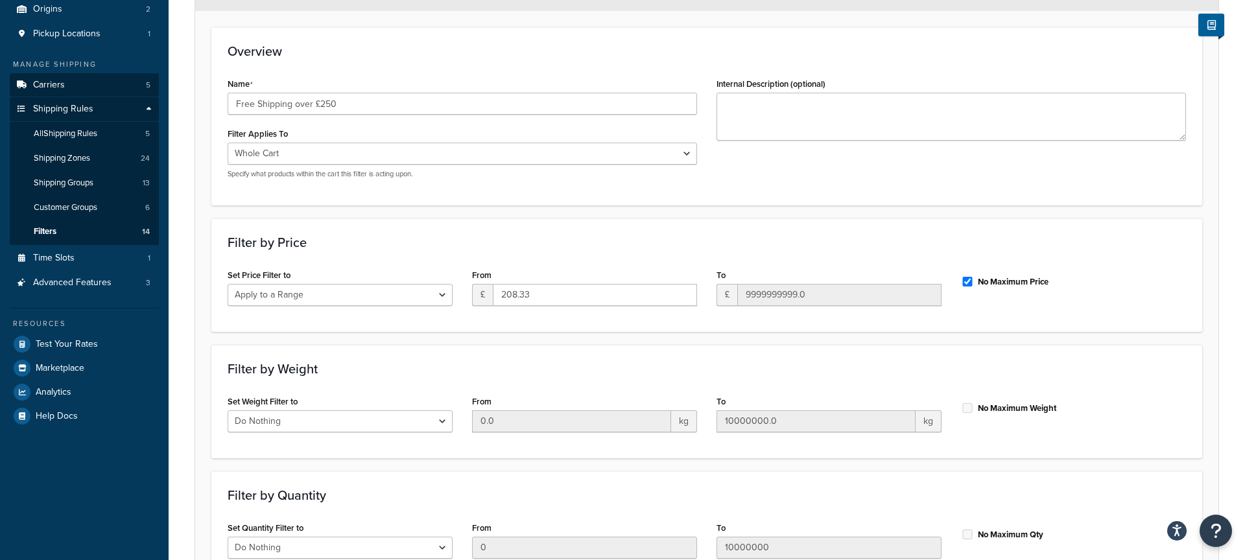 The height and width of the screenshot is (560, 1245). What do you see at coordinates (62, 158) in the screenshot?
I see `span: Shipping Zones` at bounding box center [62, 158].